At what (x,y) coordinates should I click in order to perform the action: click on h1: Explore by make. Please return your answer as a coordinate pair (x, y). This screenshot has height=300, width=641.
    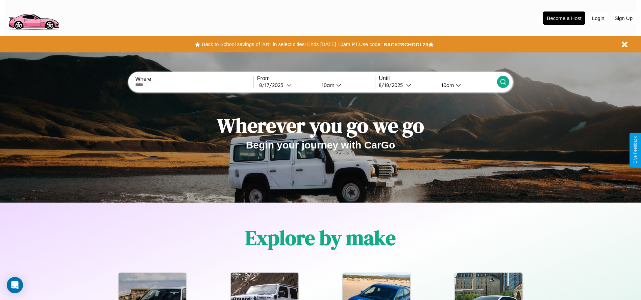
    Looking at the image, I should click on (320, 238).